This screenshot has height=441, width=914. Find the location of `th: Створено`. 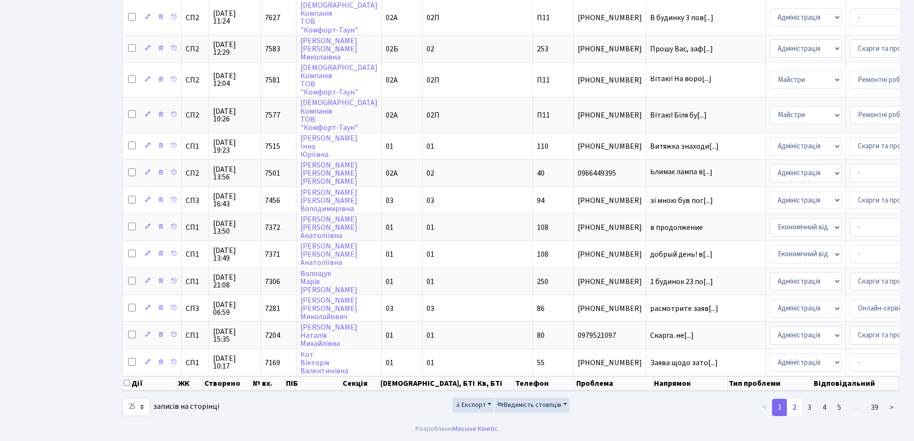

th: Створено is located at coordinates (228, 384).